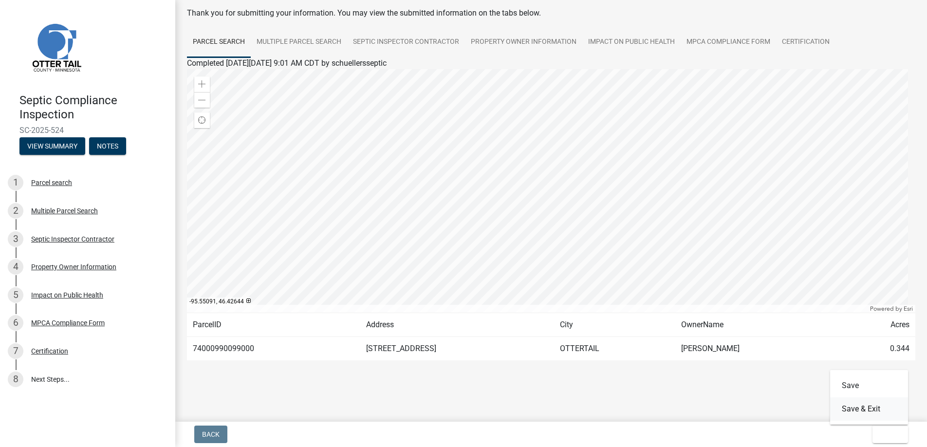 This screenshot has height=447, width=927. Describe the element at coordinates (892, 309) in the screenshot. I see `div: Powered by` at that location.